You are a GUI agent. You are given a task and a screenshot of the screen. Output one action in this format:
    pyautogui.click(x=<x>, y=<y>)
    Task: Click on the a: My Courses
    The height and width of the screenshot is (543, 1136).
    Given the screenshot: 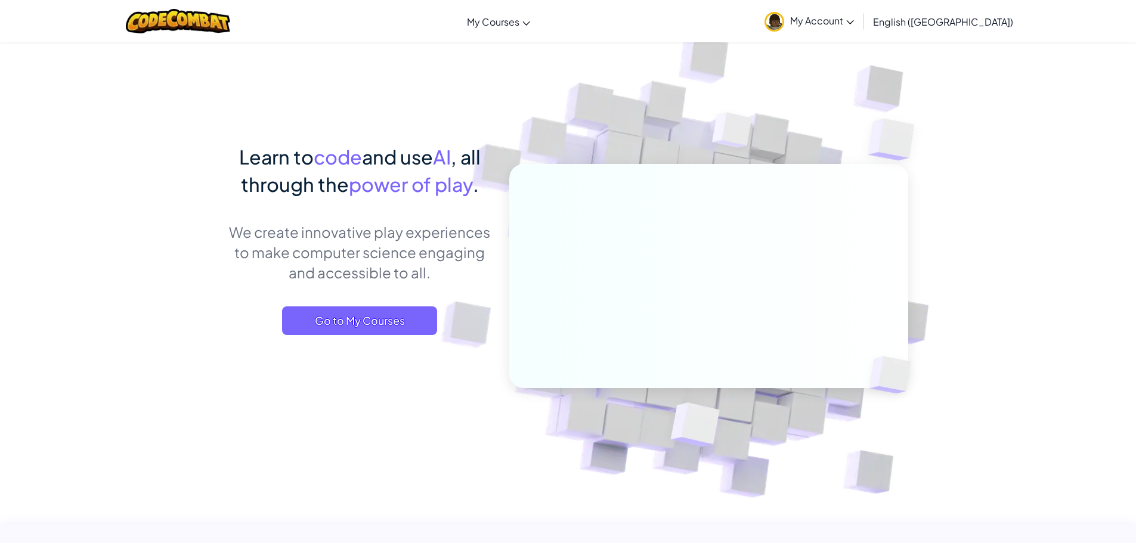 What is the action you would take?
    pyautogui.click(x=498, y=21)
    